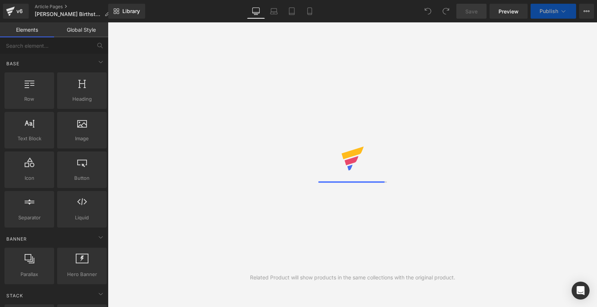 The image size is (597, 307). I want to click on a: Global Style, so click(81, 30).